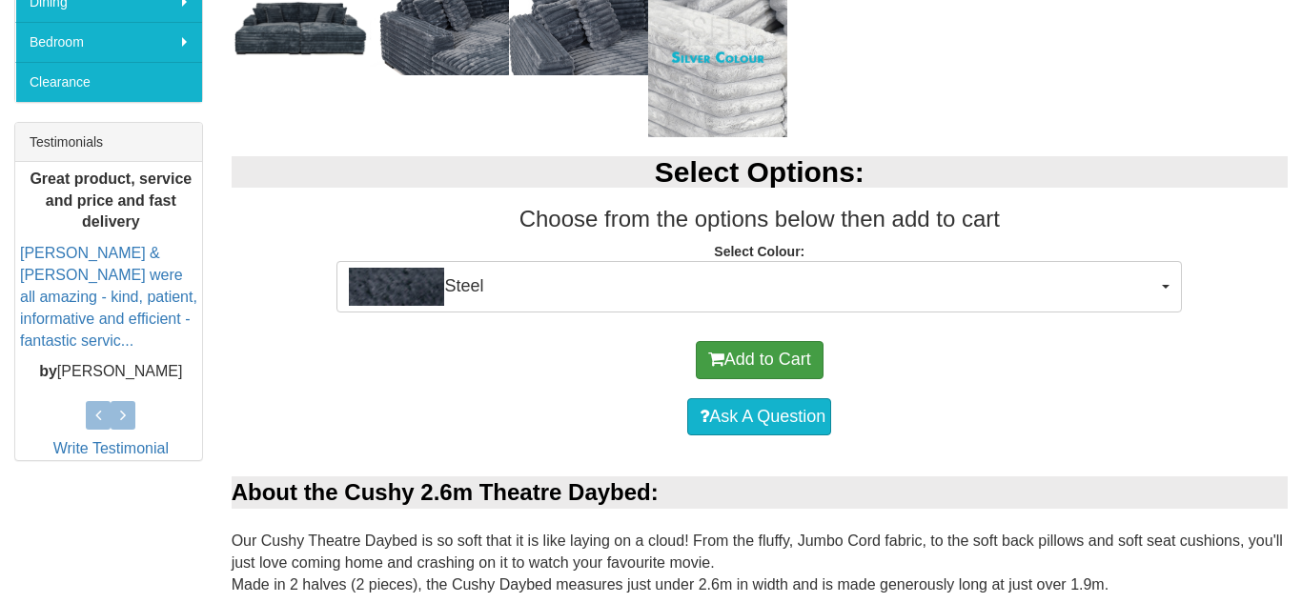 The image size is (1302, 603). I want to click on a: Clearance, so click(109, 82).